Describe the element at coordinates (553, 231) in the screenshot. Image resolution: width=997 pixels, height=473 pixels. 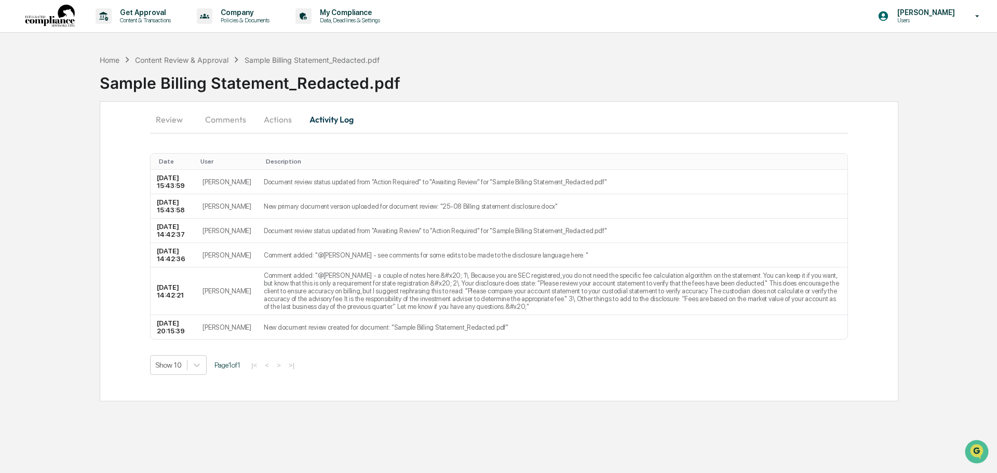
I see `td: Document review status updated from "Awaiting Review" to "Action Required" for "Sample Billing St...` at that location.